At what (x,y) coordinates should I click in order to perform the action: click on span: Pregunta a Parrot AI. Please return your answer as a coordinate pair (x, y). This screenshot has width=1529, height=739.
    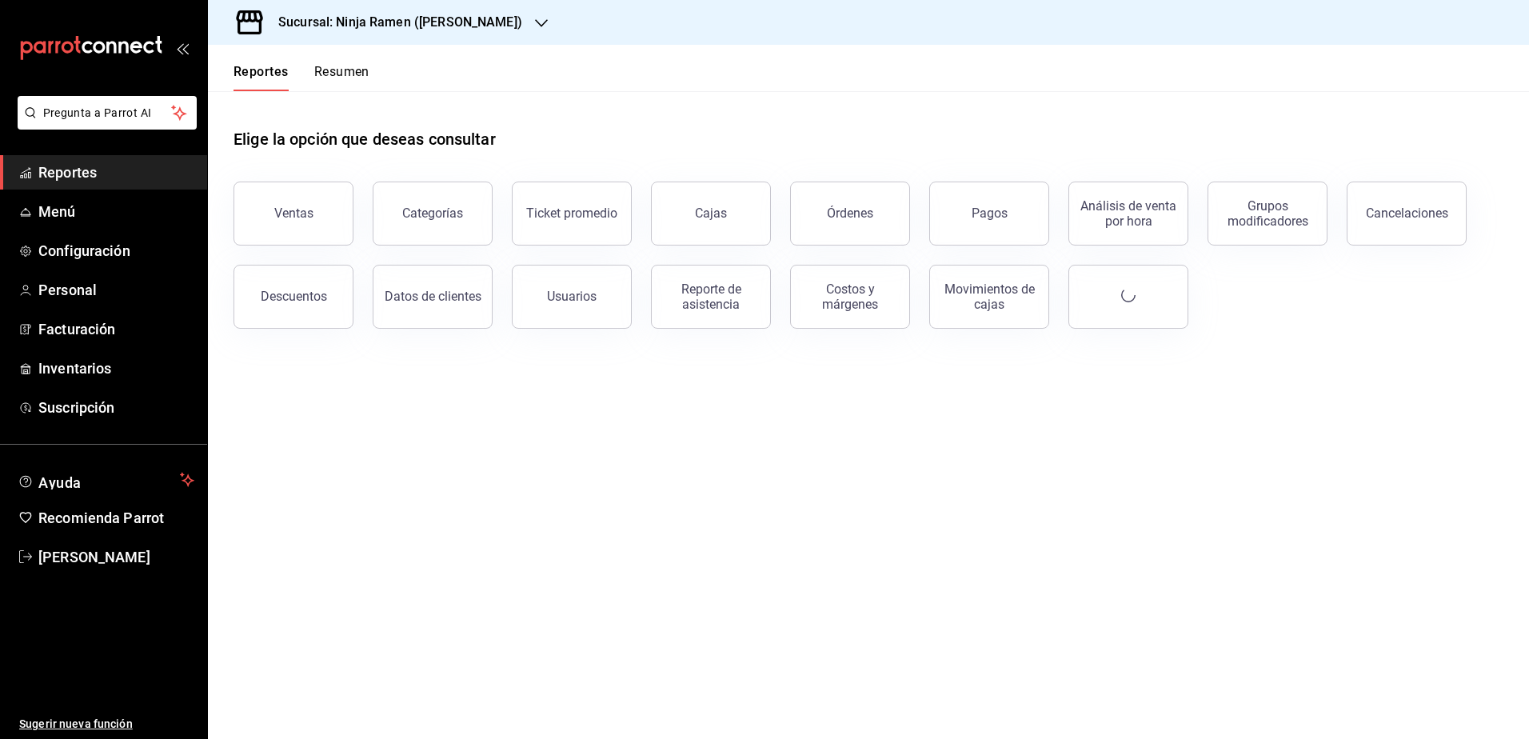
    Looking at the image, I should click on (107, 113).